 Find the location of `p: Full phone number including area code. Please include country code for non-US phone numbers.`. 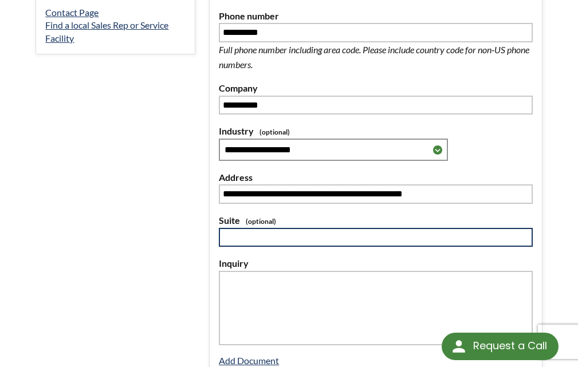

p: Full phone number including area code. Please include country code for non-US phone numbers. is located at coordinates (375, 57).